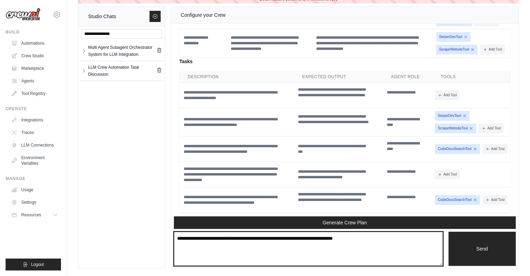  What do you see at coordinates (102, 16) in the screenshot?
I see `div: Studio Chats` at bounding box center [102, 16].